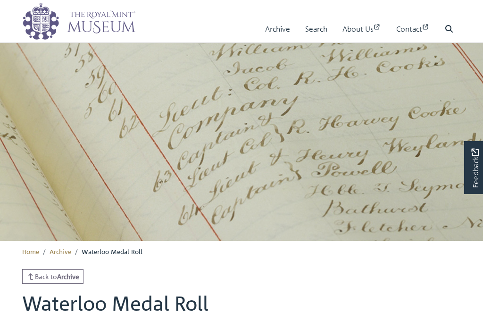  I want to click on a: Contact, so click(413, 29).